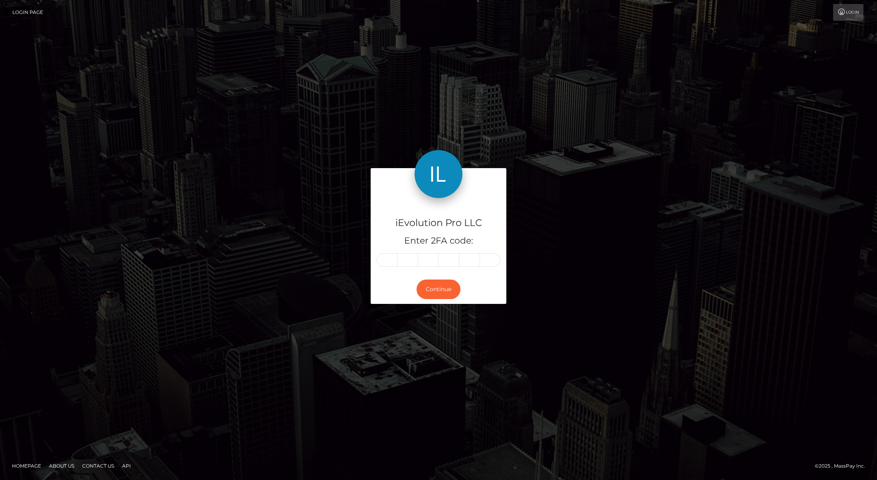 The height and width of the screenshot is (480, 877). I want to click on a: Login, so click(848, 12).